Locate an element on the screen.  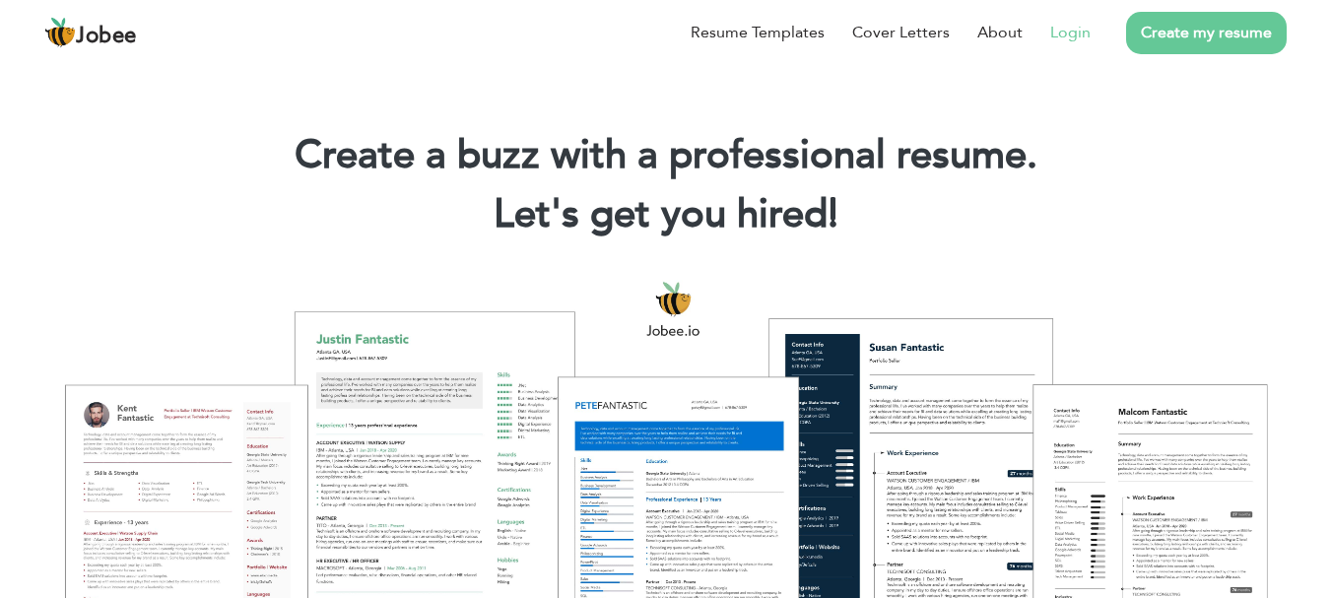
h2: Let's is located at coordinates (665, 215).